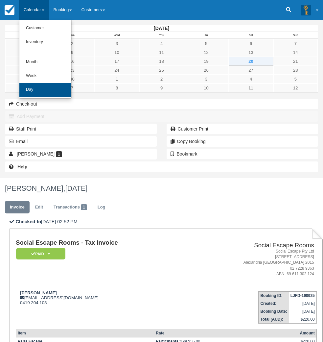 This screenshot has height=342, width=323. What do you see at coordinates (162, 167) in the screenshot?
I see `a: Help` at bounding box center [162, 167].